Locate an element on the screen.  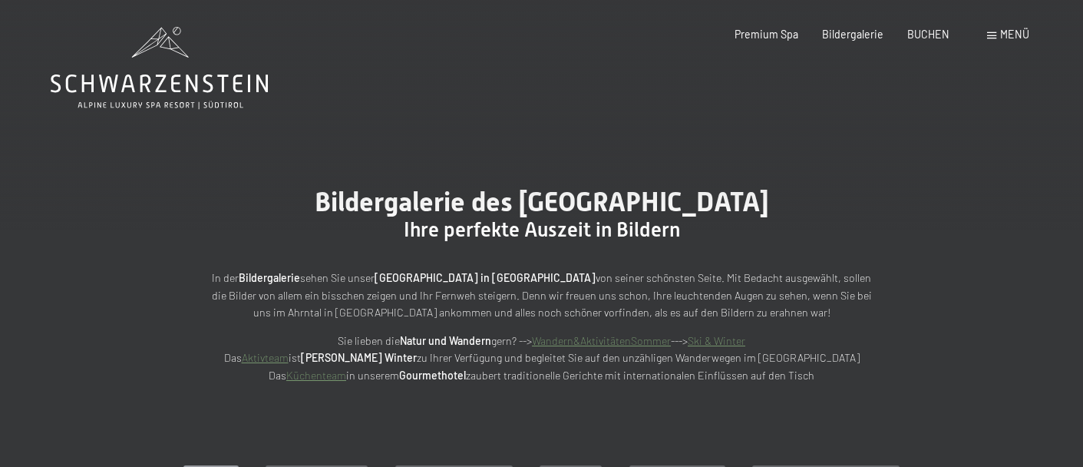
span: Premium Spa is located at coordinates (766, 34).